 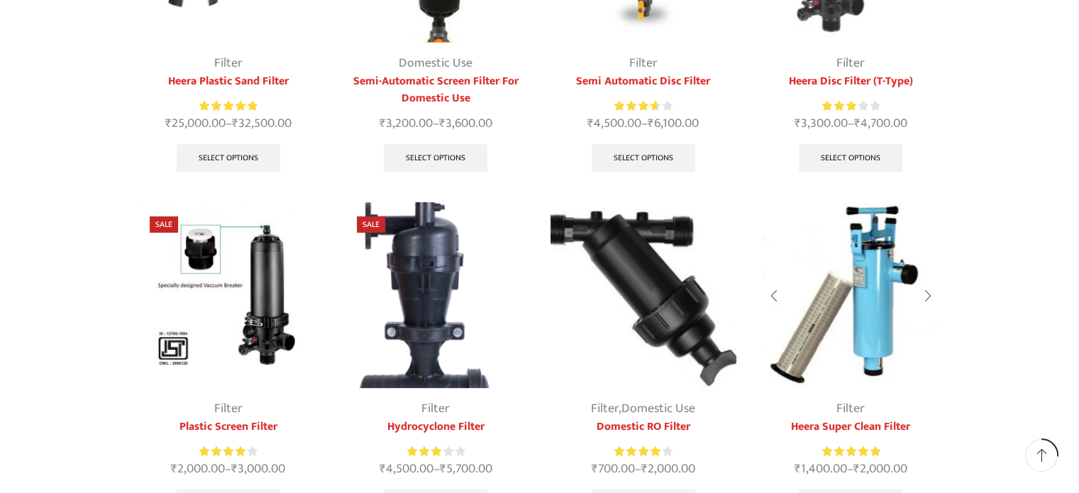 What do you see at coordinates (673, 123) in the screenshot?
I see `bdi: 6,100.00` at bounding box center [673, 123].